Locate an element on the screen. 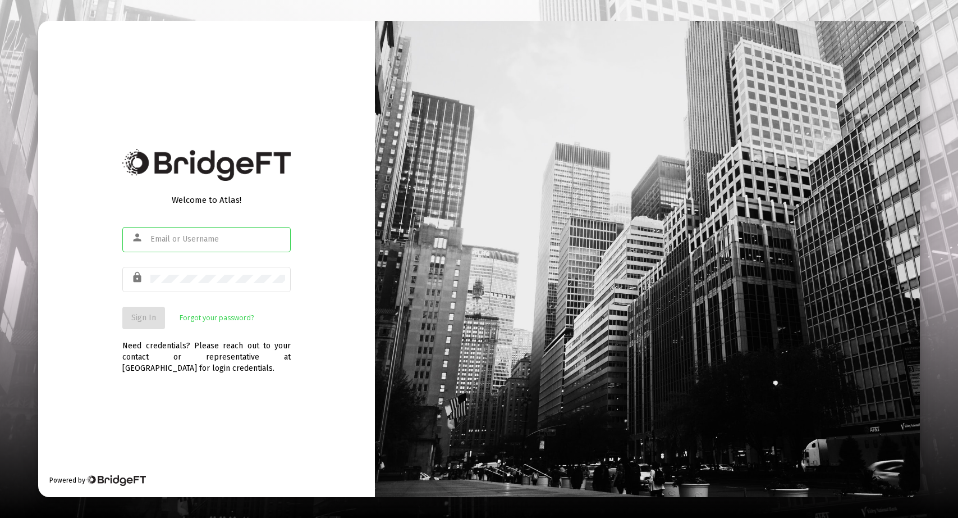 Image resolution: width=958 pixels, height=518 pixels. button: Sign In is located at coordinates (144, 318).